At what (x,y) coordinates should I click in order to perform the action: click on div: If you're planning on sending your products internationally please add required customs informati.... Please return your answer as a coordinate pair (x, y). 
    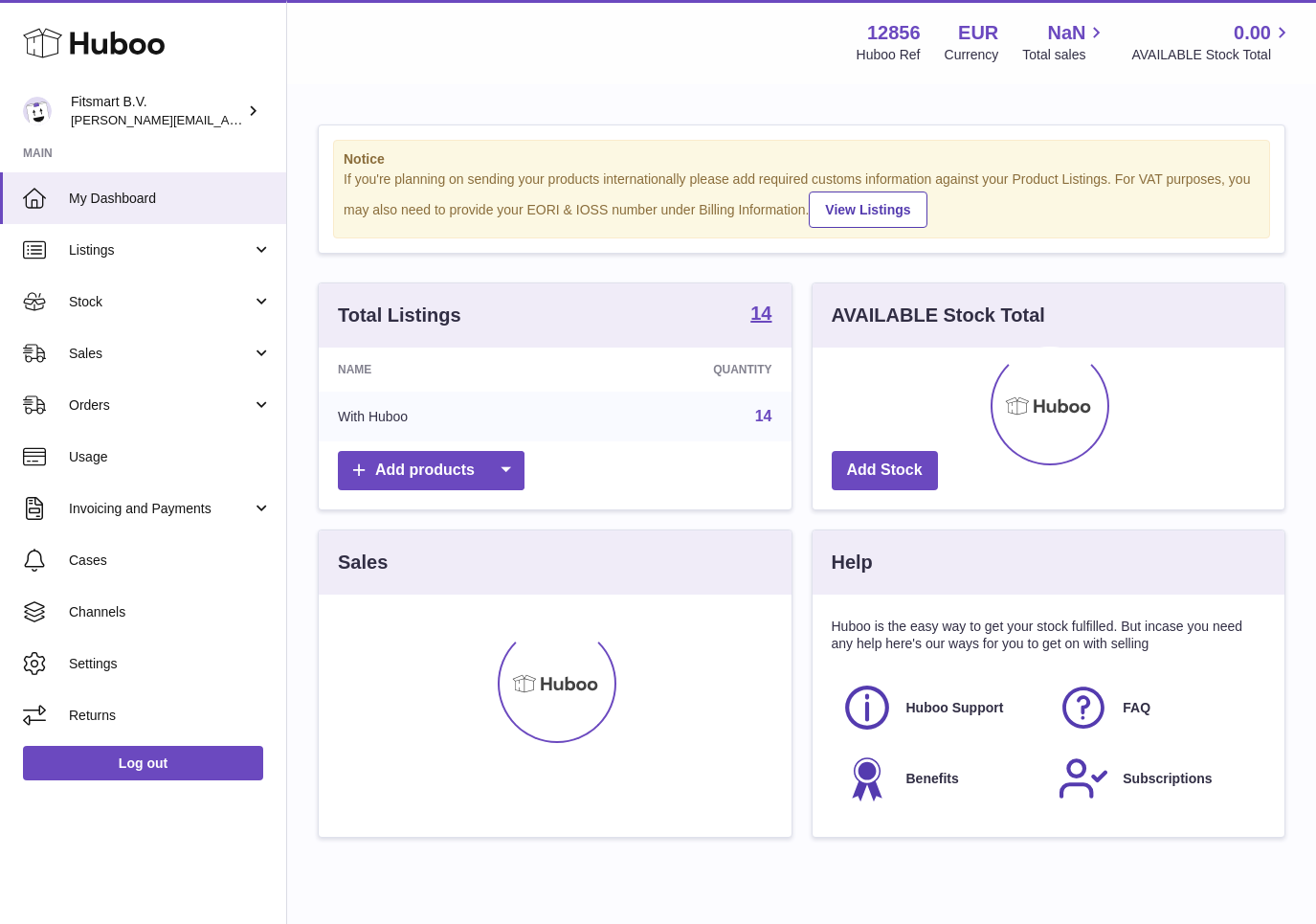
    Looking at the image, I should click on (801, 199).